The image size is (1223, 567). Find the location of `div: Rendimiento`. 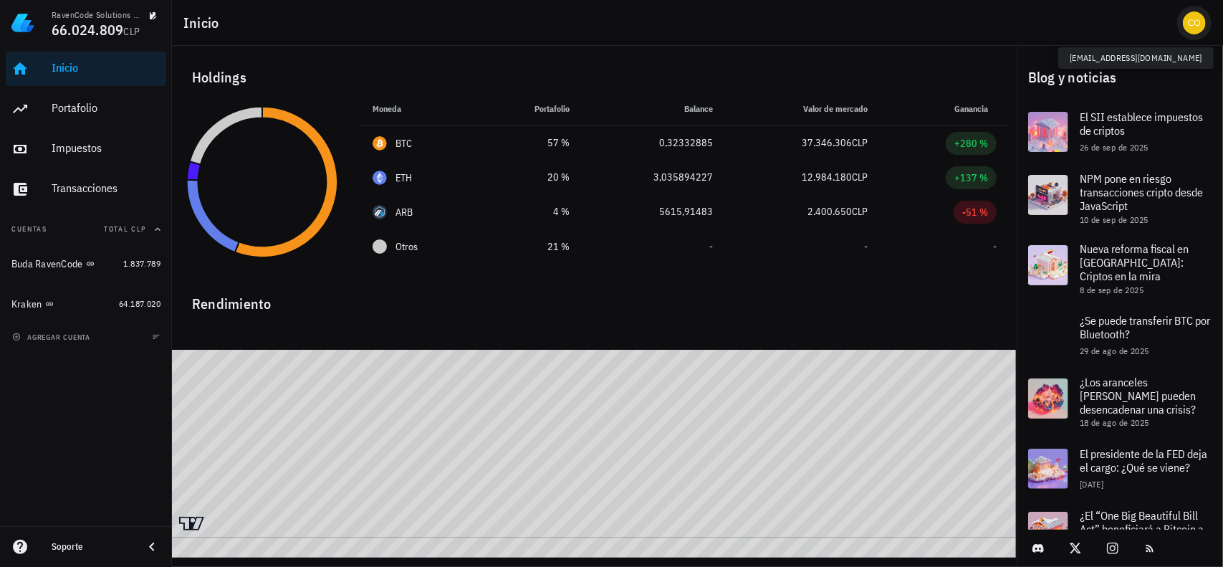

div: Rendimiento is located at coordinates (594, 298).